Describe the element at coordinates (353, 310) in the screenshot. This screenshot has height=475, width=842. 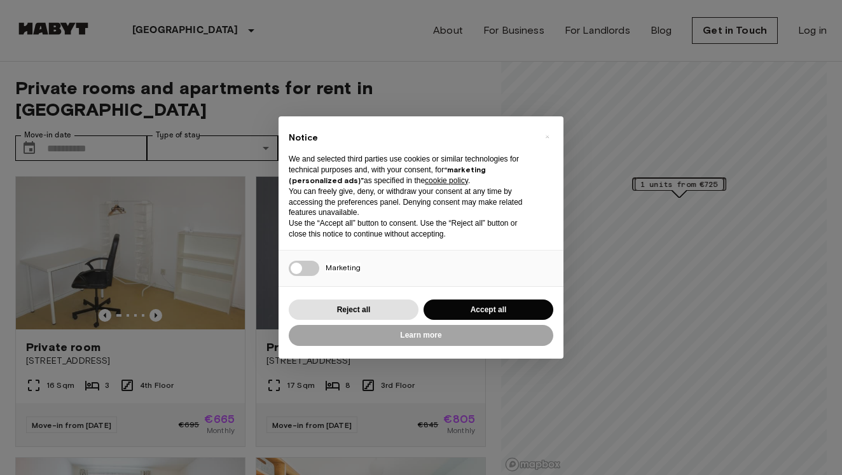
I see `button: Reject all` at that location.